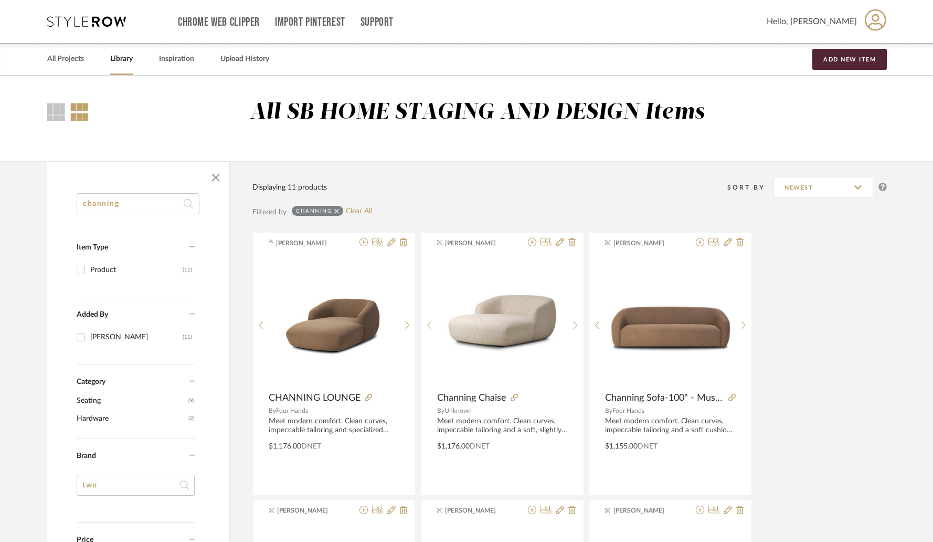  I want to click on img: Channing Chaise, so click(502, 321).